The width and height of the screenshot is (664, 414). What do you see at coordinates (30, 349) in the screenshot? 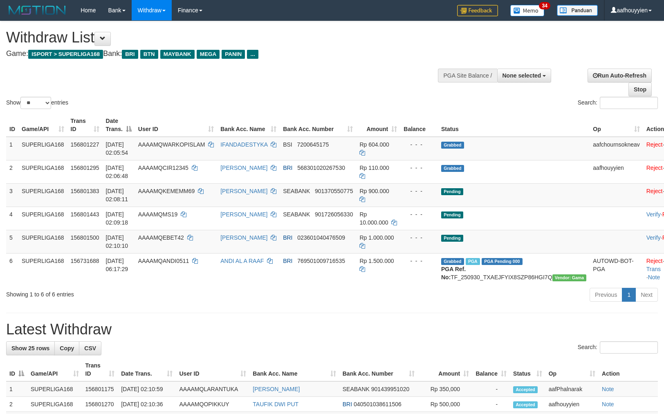
I see `span: Show 25 rows` at bounding box center [30, 349].